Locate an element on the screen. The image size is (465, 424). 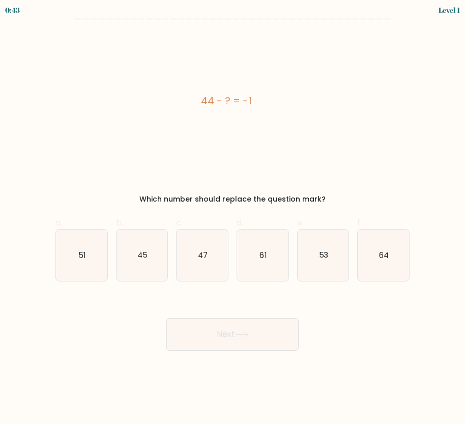
text: 47 is located at coordinates (203, 255).